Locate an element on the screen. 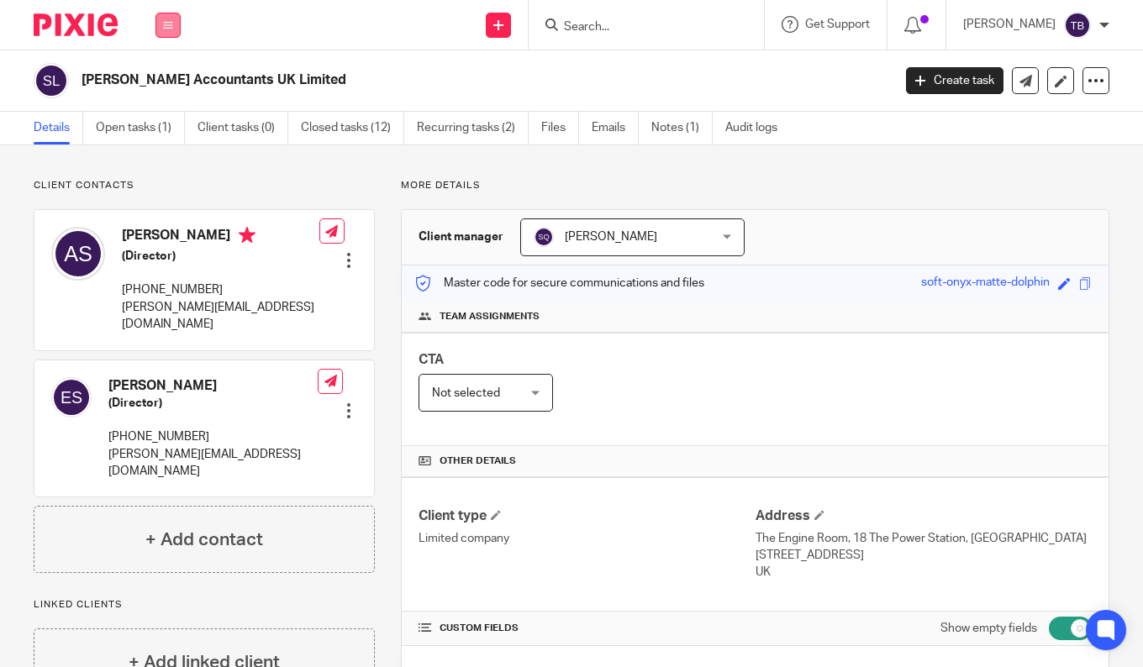 This screenshot has height=667, width=1143. a: Open tasks (1) is located at coordinates (140, 128).